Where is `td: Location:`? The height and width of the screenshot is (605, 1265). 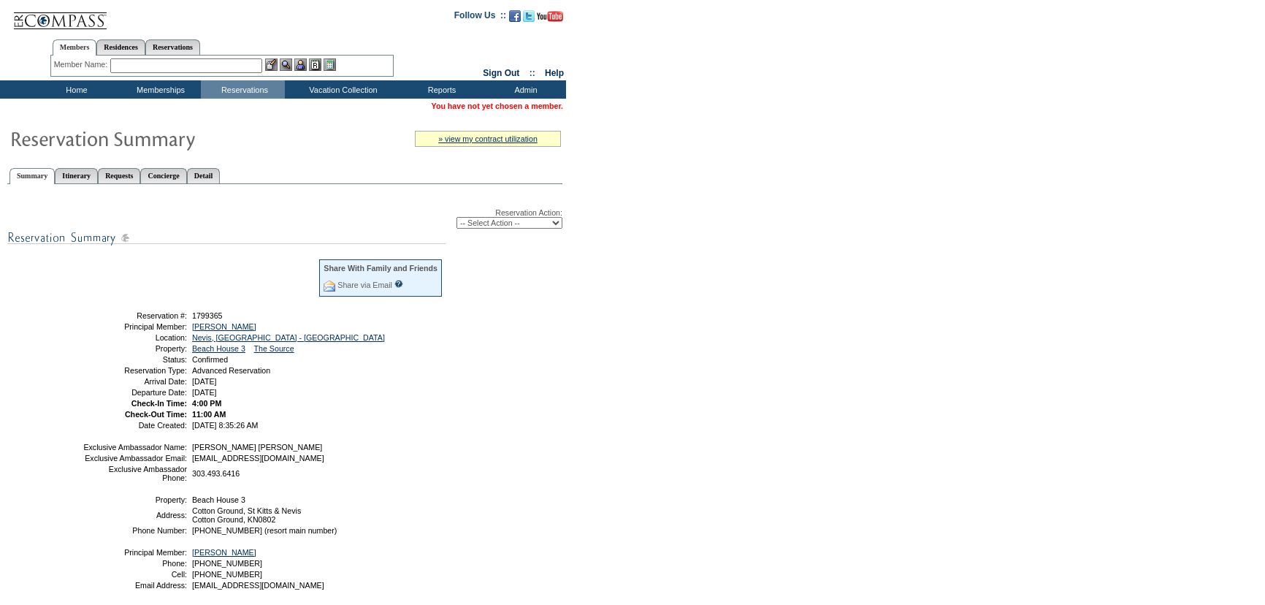 td: Location: is located at coordinates (134, 338).